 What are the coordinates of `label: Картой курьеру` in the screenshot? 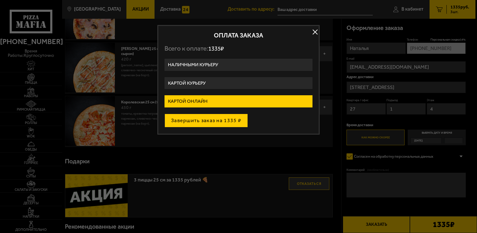 It's located at (239, 83).